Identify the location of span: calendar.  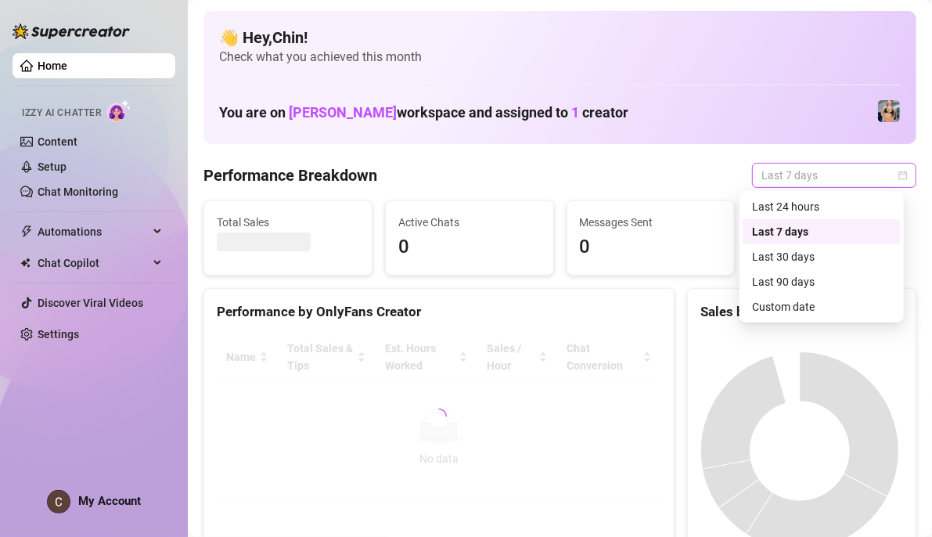
(903, 175).